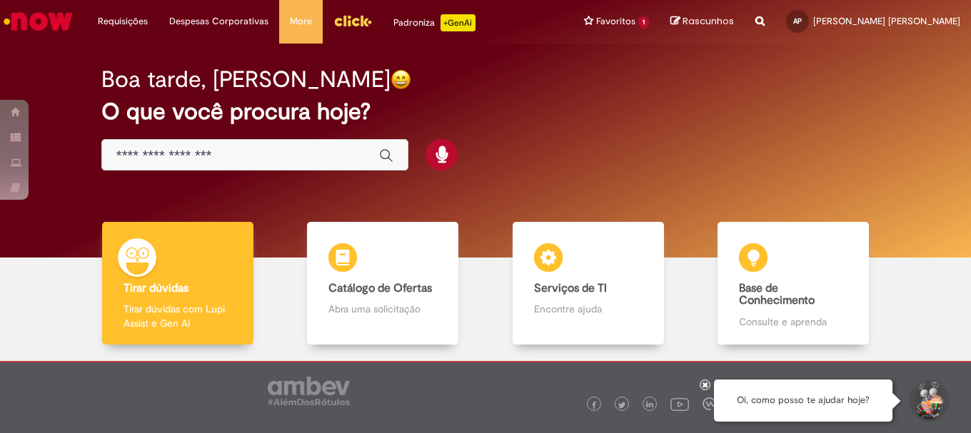  I want to click on a: Catálogo de Ofertas Abra uma solicitação, so click(383, 283).